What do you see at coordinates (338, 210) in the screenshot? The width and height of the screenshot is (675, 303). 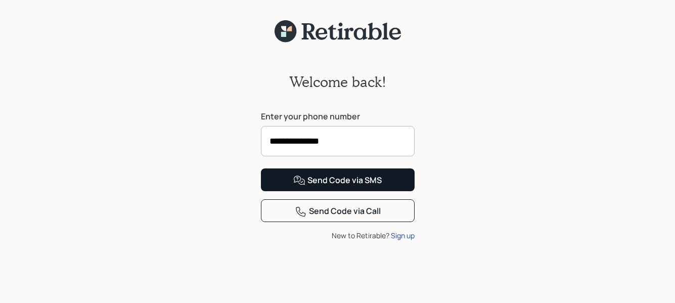 I see `button: Send Code via Call` at bounding box center [338, 210].